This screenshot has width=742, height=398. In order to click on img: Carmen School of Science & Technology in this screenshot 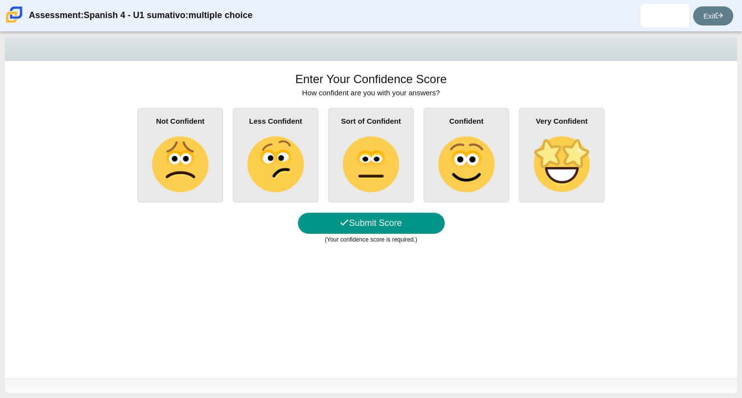, I will do `click(14, 15)`.